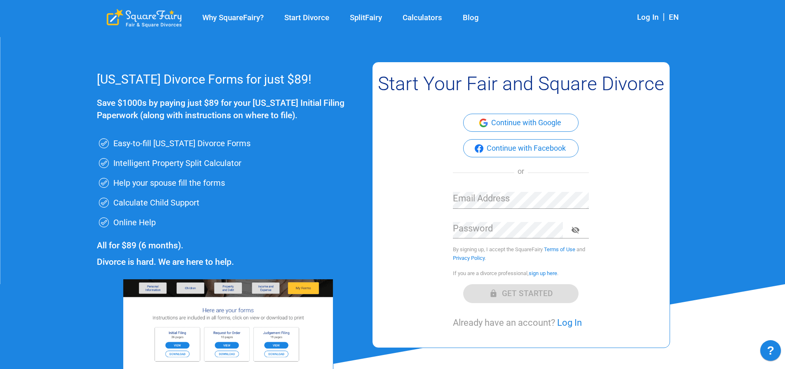 This screenshot has width=785, height=369. Describe the element at coordinates (237, 203) in the screenshot. I see `li: Calculate Child Support` at that location.